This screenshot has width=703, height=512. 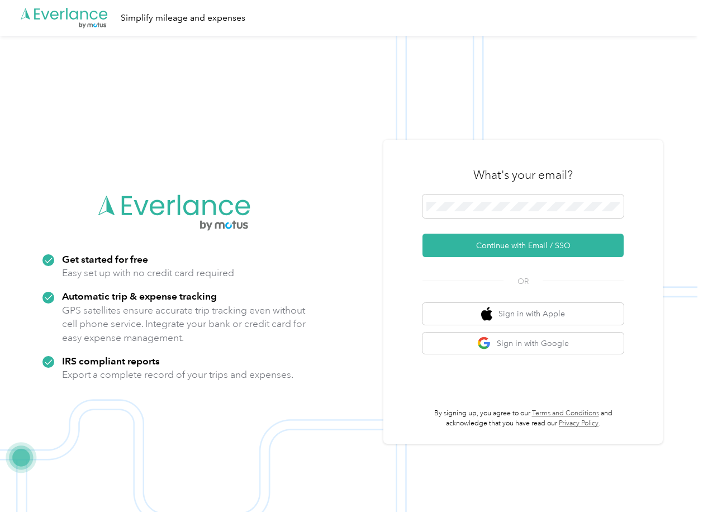 What do you see at coordinates (487, 314) in the screenshot?
I see `img: apple logo` at bounding box center [487, 314].